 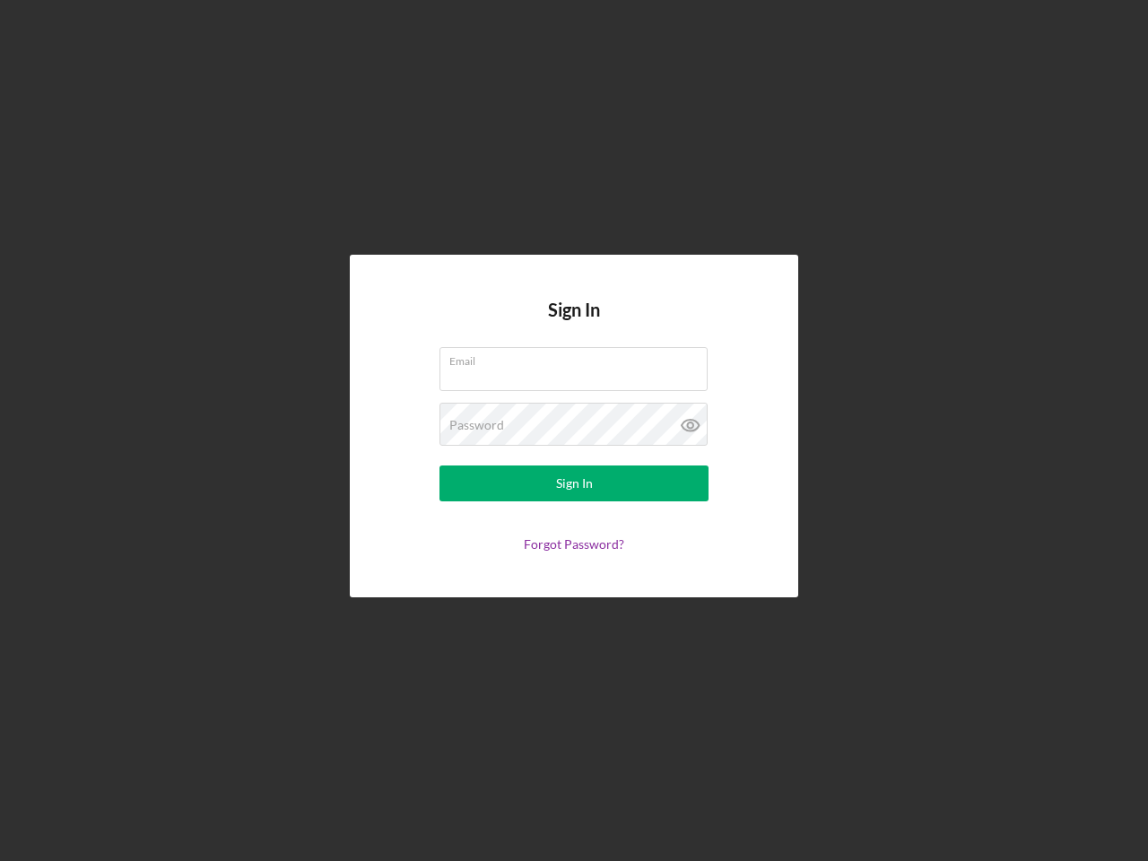 I want to click on label: Email, so click(x=579, y=358).